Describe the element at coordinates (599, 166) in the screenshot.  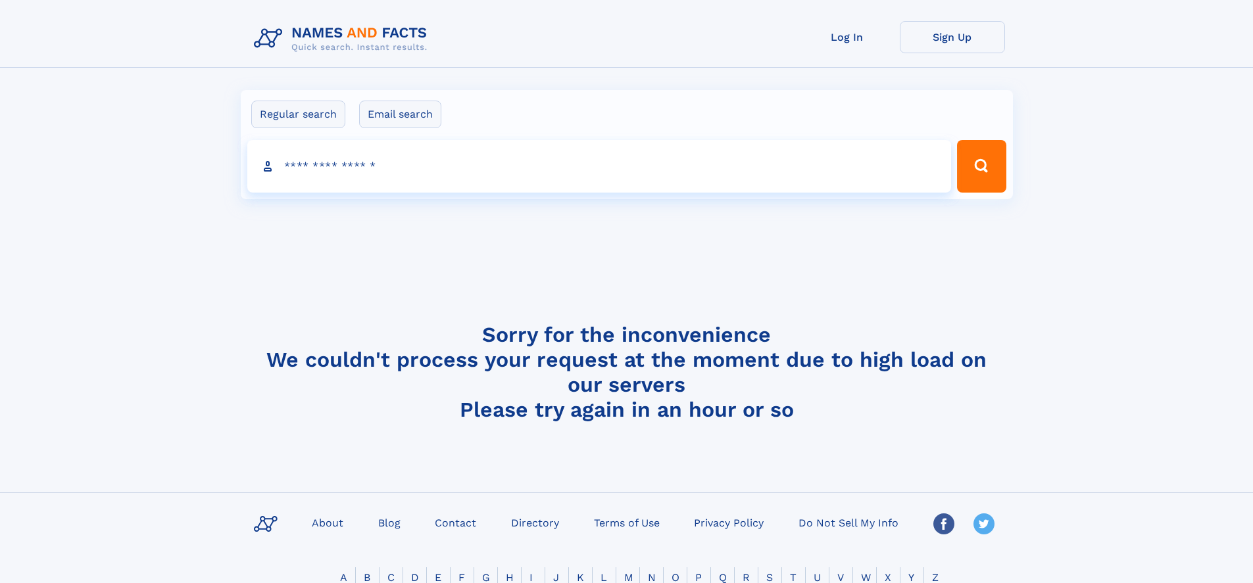
I see `input: search input` at that location.